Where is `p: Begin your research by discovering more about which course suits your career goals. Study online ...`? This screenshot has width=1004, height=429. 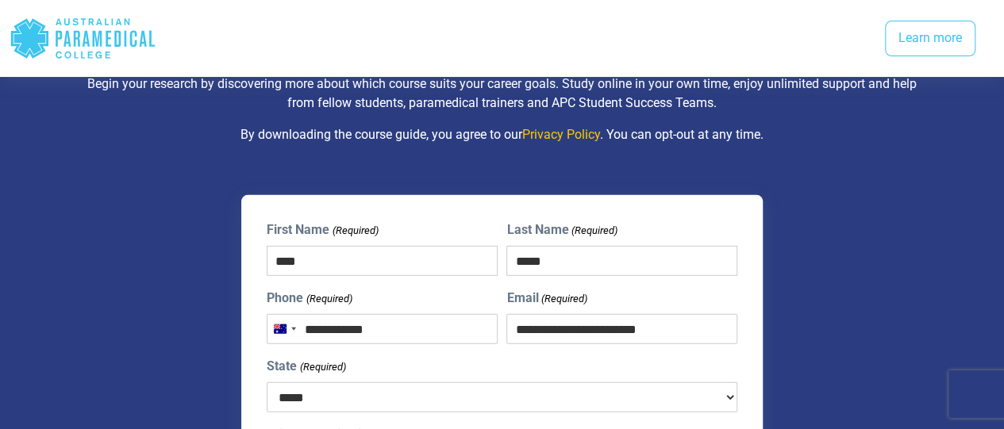 p: Begin your research by discovering more about which course suits your career goals. Study online ... is located at coordinates (501, 94).